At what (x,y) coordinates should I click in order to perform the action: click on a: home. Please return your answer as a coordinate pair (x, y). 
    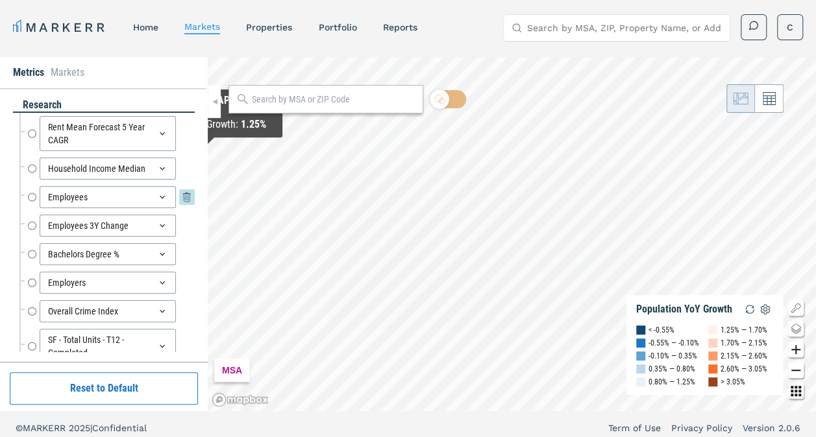
    Looking at the image, I should click on (145, 27).